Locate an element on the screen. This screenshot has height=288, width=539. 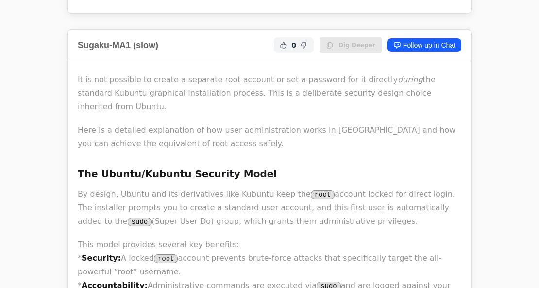
em: during is located at coordinates (410, 79).